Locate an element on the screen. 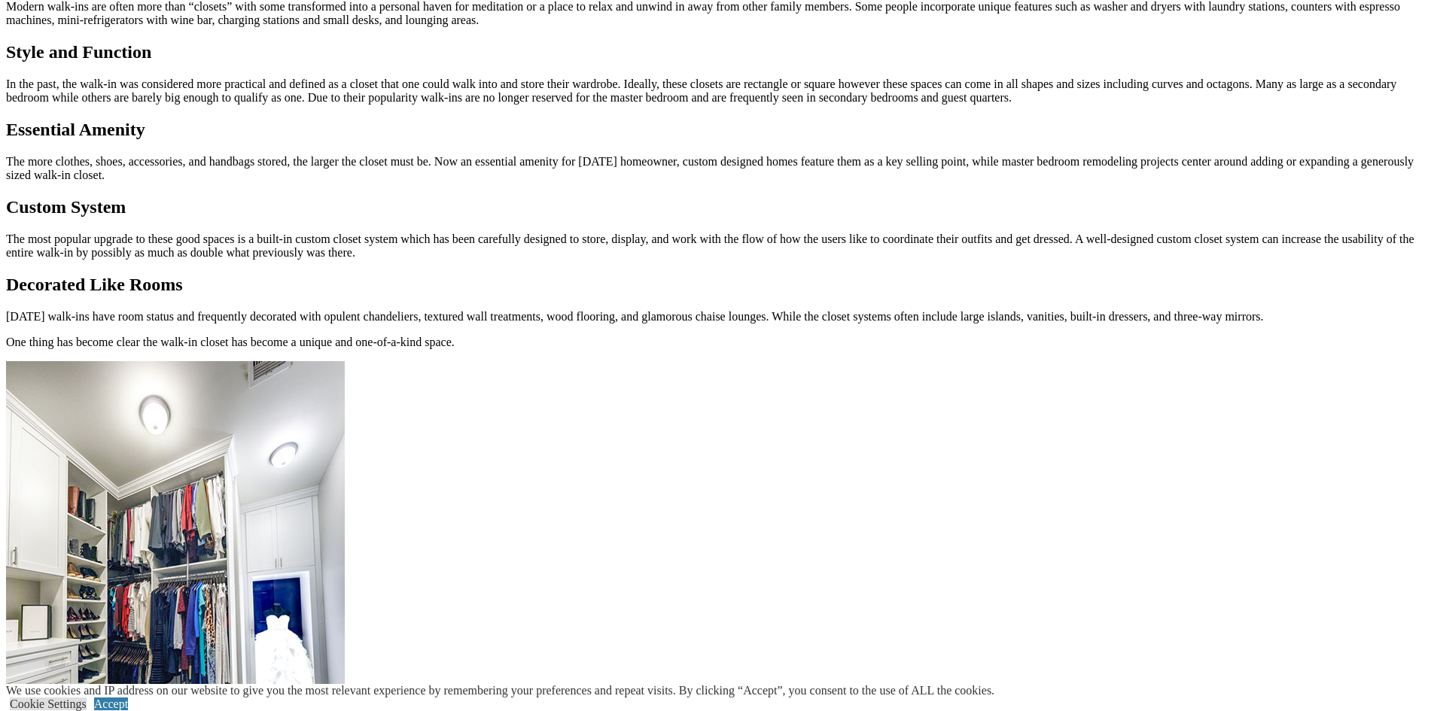 The width and height of the screenshot is (1434, 711). p: One thing has become clear the walk-in closet has become a unique and one-of-a-kind space. is located at coordinates (717, 343).